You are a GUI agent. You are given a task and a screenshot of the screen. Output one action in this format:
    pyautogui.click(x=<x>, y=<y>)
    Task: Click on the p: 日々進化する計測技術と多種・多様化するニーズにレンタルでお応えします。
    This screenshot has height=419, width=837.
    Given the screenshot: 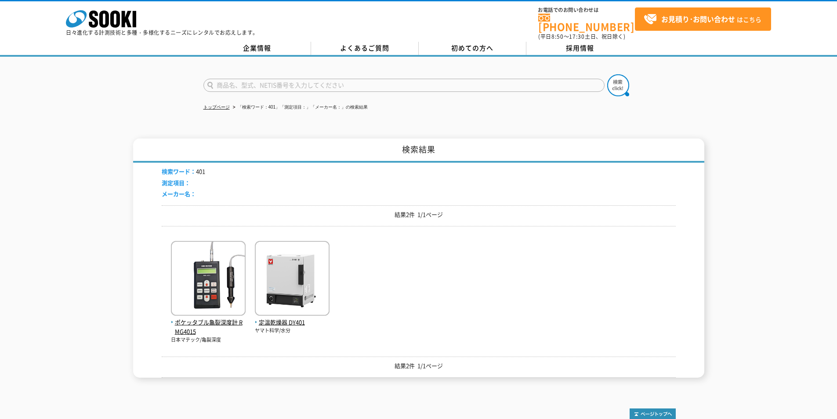 What is the action you would take?
    pyautogui.click(x=162, y=33)
    